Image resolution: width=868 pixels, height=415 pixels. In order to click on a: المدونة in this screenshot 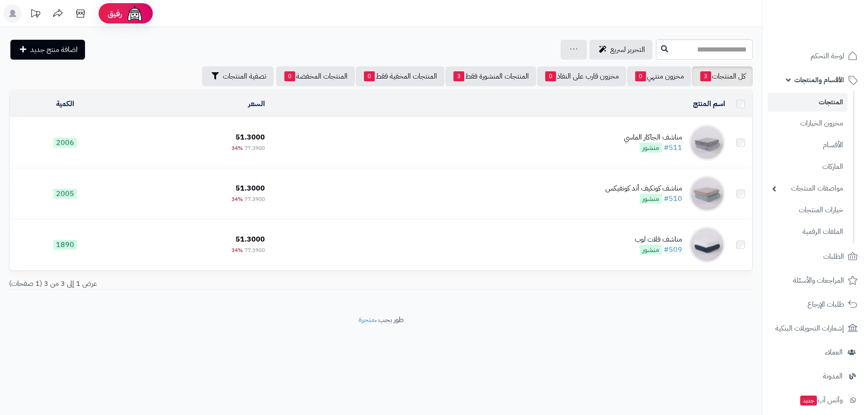, I will do `click(815, 377)`.